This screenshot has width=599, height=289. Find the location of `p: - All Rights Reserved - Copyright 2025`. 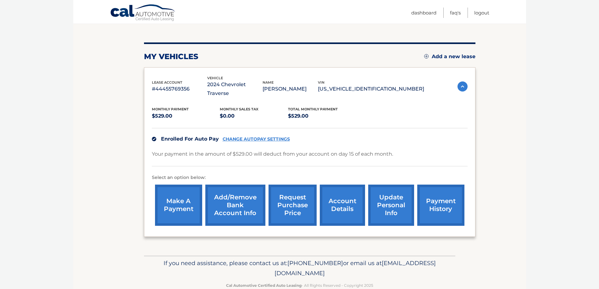

p: - All Rights Reserved - Copyright 2025 is located at coordinates (300, 285).